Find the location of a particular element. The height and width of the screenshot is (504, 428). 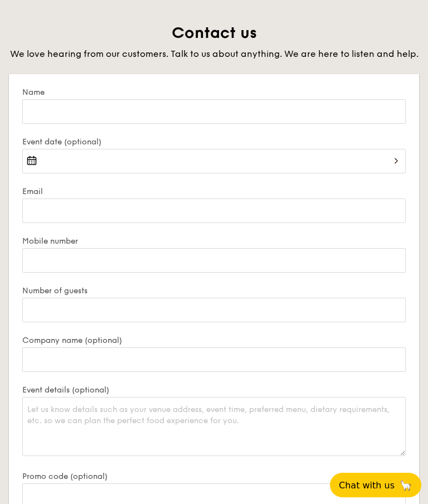

button: Chat with us🦙 is located at coordinates (376, 485).